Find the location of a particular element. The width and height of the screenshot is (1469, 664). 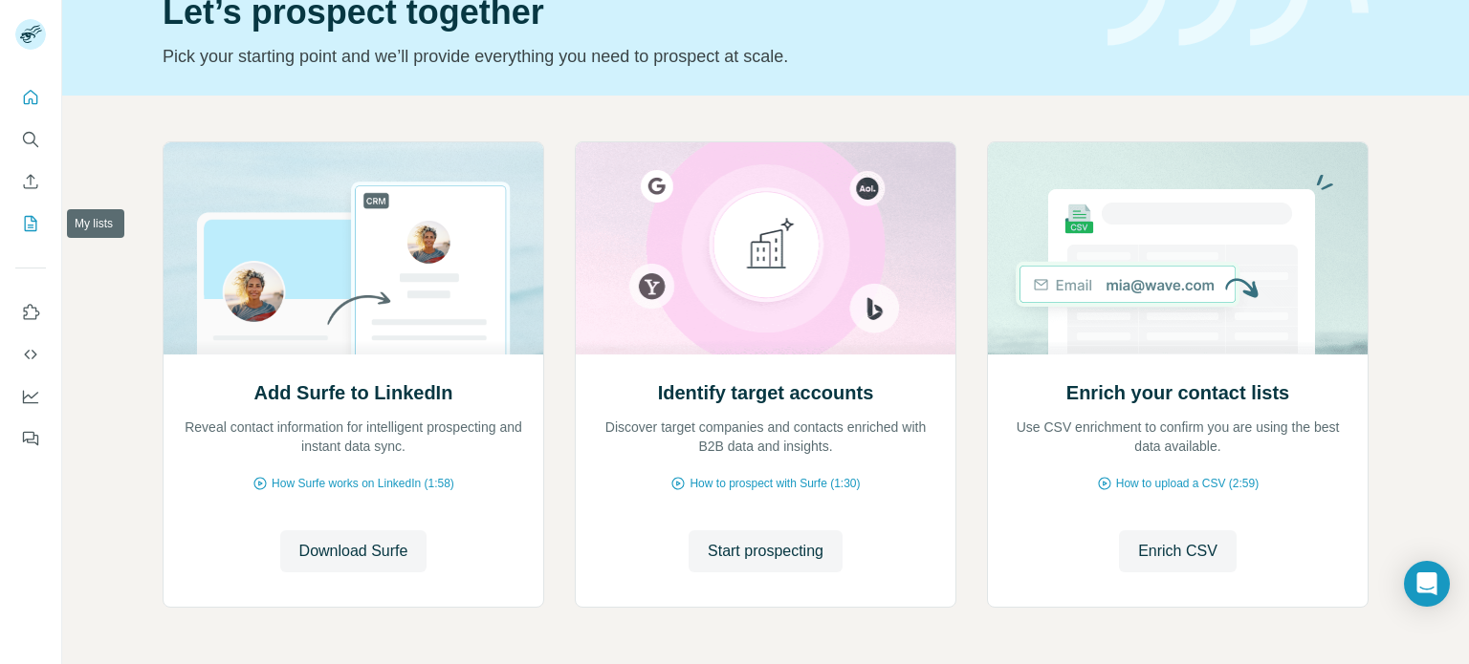

h2: Add Surfe to LinkedIn is located at coordinates (354, 393).